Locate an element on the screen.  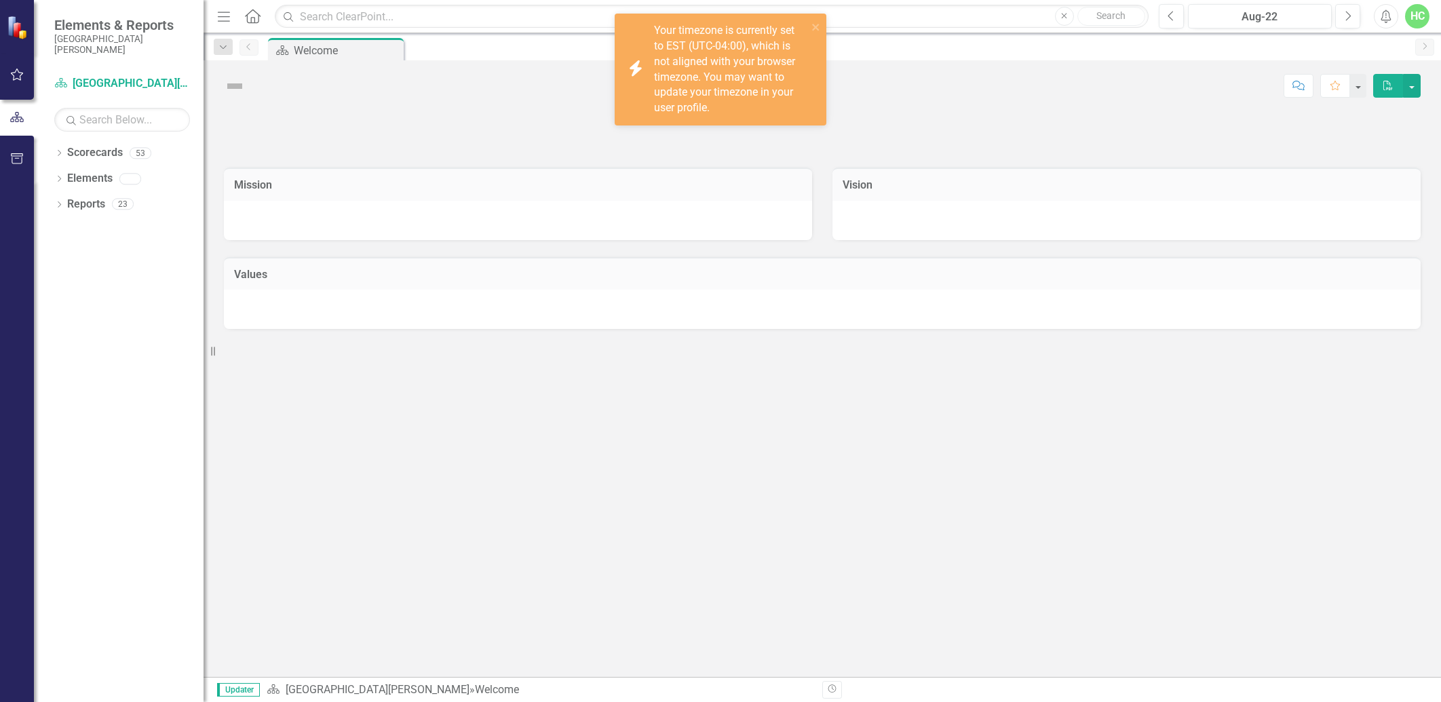
img: Not Defined is located at coordinates (235, 86).